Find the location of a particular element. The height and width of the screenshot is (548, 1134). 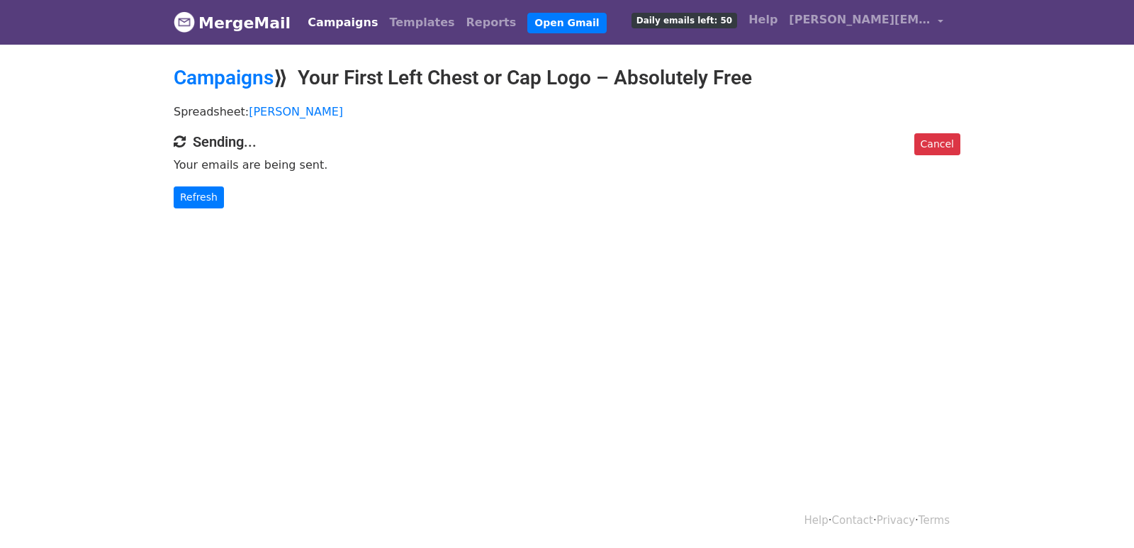

a: Privacy is located at coordinates (896, 520).